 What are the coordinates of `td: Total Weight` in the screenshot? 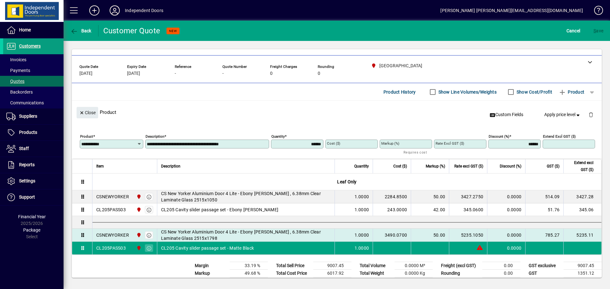 It's located at (375, 274).